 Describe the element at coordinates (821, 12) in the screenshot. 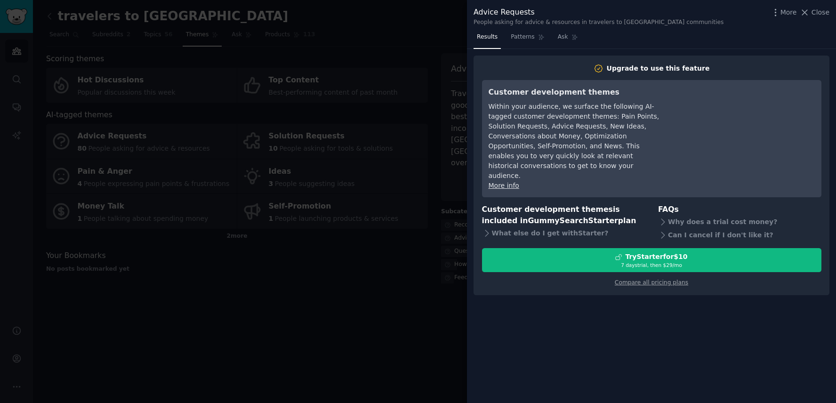

I see `span: Close` at that location.